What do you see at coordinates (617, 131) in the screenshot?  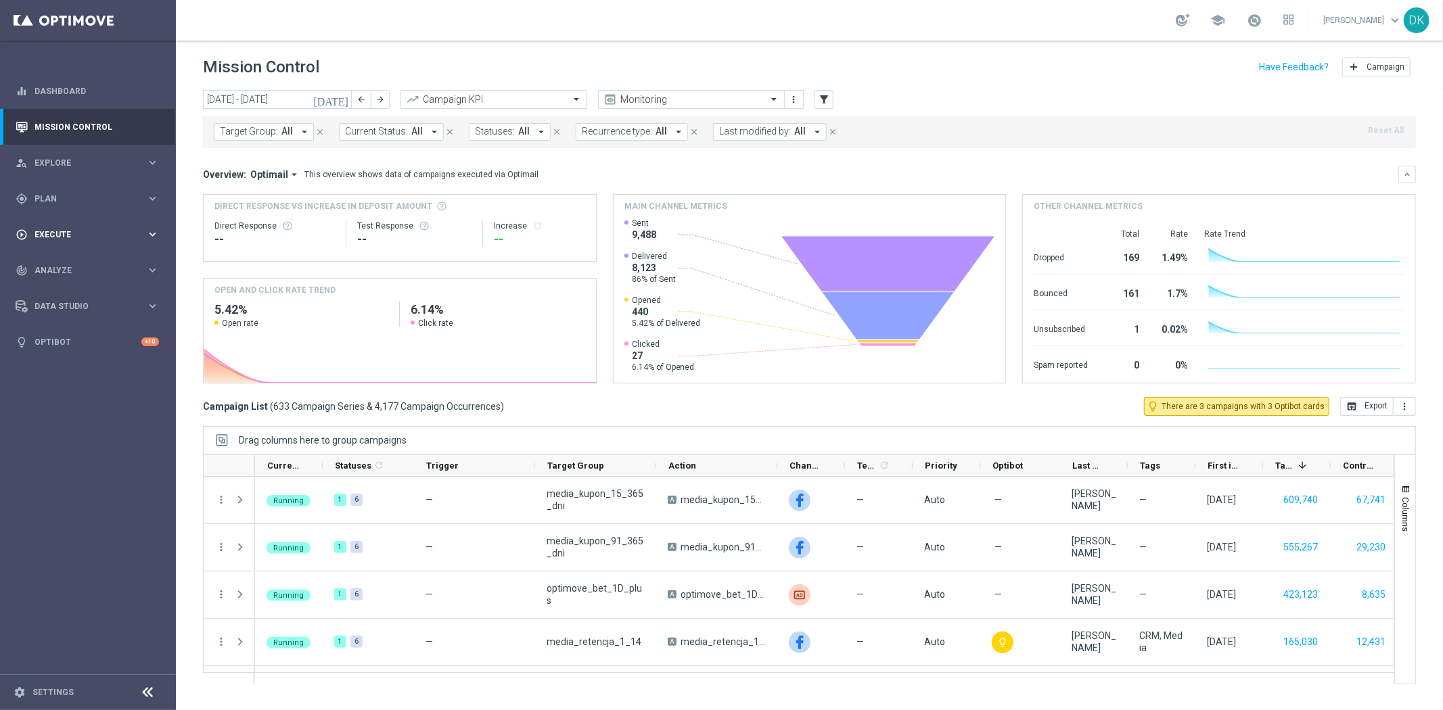 I see `span: Recurrence type:` at bounding box center [617, 131].